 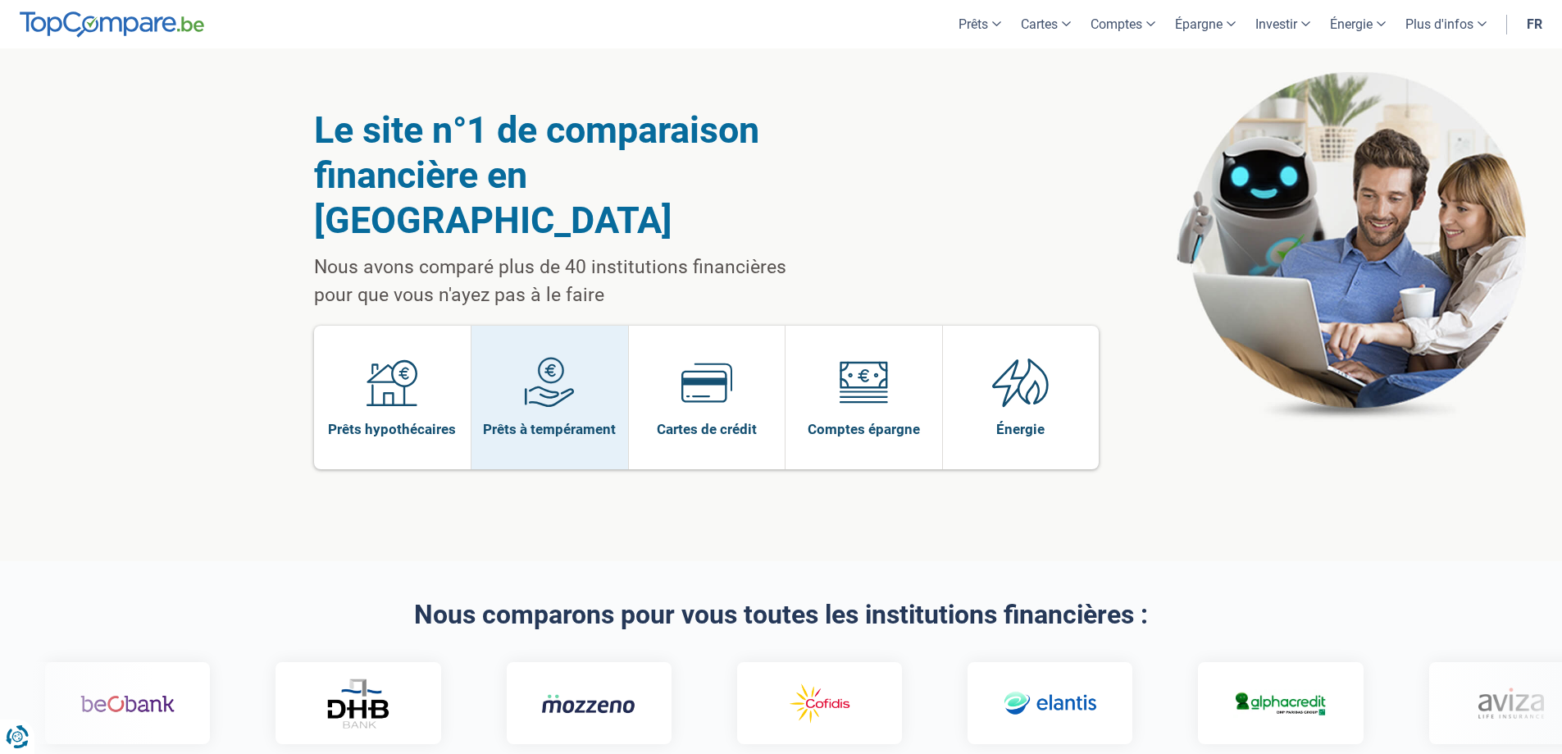 I want to click on span: Comptes épargne, so click(x=864, y=429).